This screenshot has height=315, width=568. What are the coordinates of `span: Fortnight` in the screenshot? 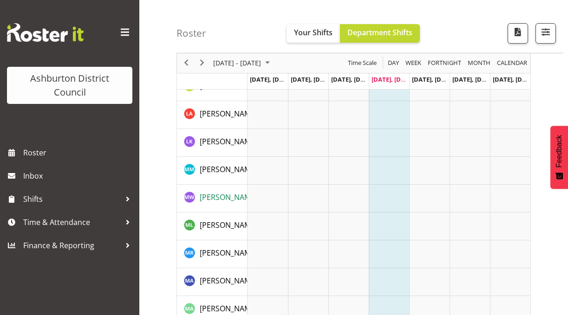 It's located at (445, 63).